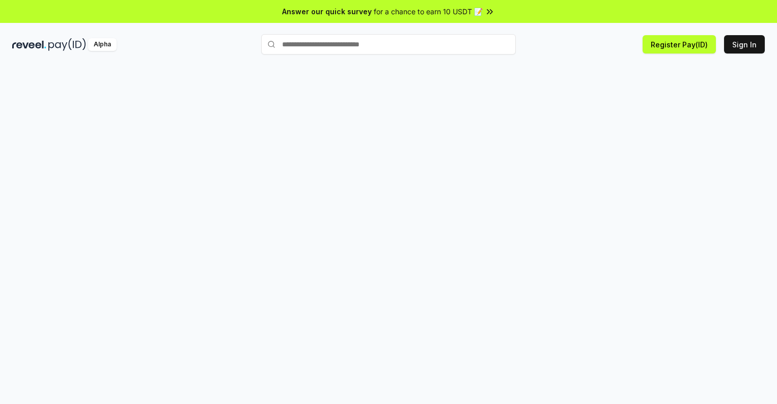 The image size is (777, 404). I want to click on span: for a chance to earn 10 USDT 📝, so click(428, 11).